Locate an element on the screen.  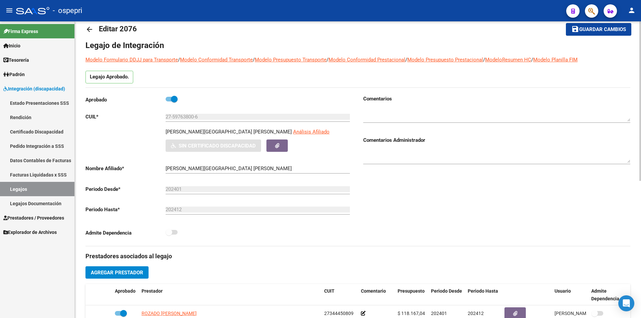
mat-icon: arrow_back is located at coordinates (89, 29).